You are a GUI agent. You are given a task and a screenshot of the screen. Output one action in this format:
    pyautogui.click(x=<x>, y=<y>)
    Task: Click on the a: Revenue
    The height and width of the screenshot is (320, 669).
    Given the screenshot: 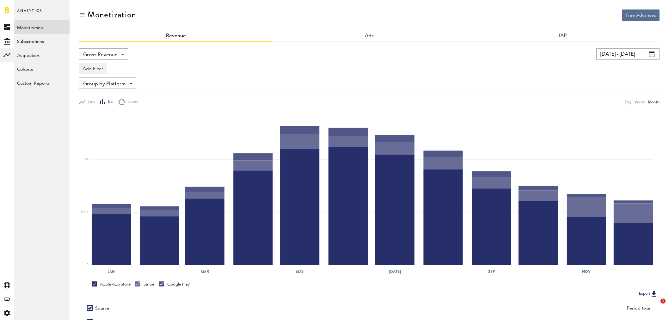 What is the action you would take?
    pyautogui.click(x=176, y=36)
    